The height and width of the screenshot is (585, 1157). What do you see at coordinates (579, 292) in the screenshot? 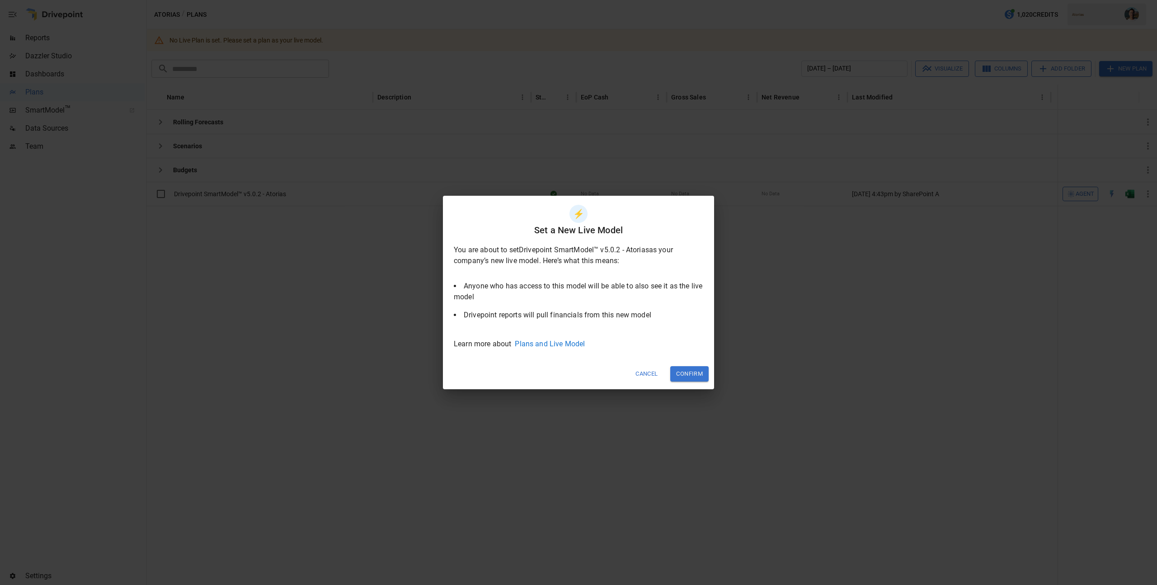
I see `li: Anyone who has access to this model will be able to also see it as the live model` at bounding box center [579, 292].